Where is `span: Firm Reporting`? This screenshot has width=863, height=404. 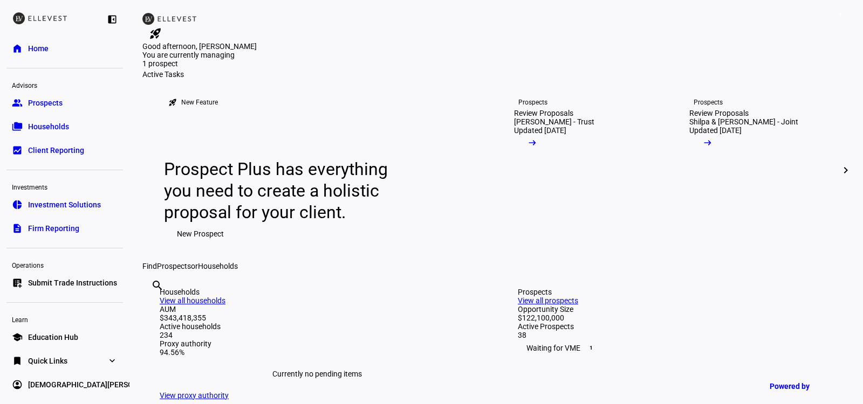 span: Firm Reporting is located at coordinates (53, 229).